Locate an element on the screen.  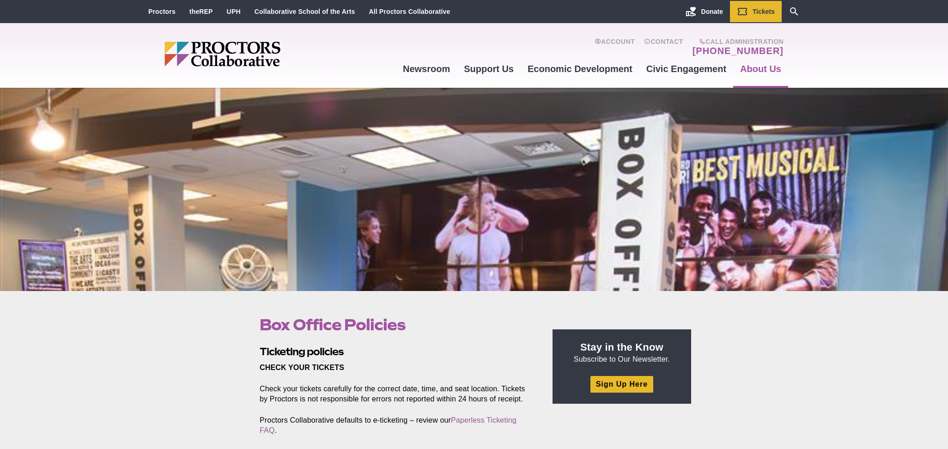
a: Proctors is located at coordinates (162, 12).